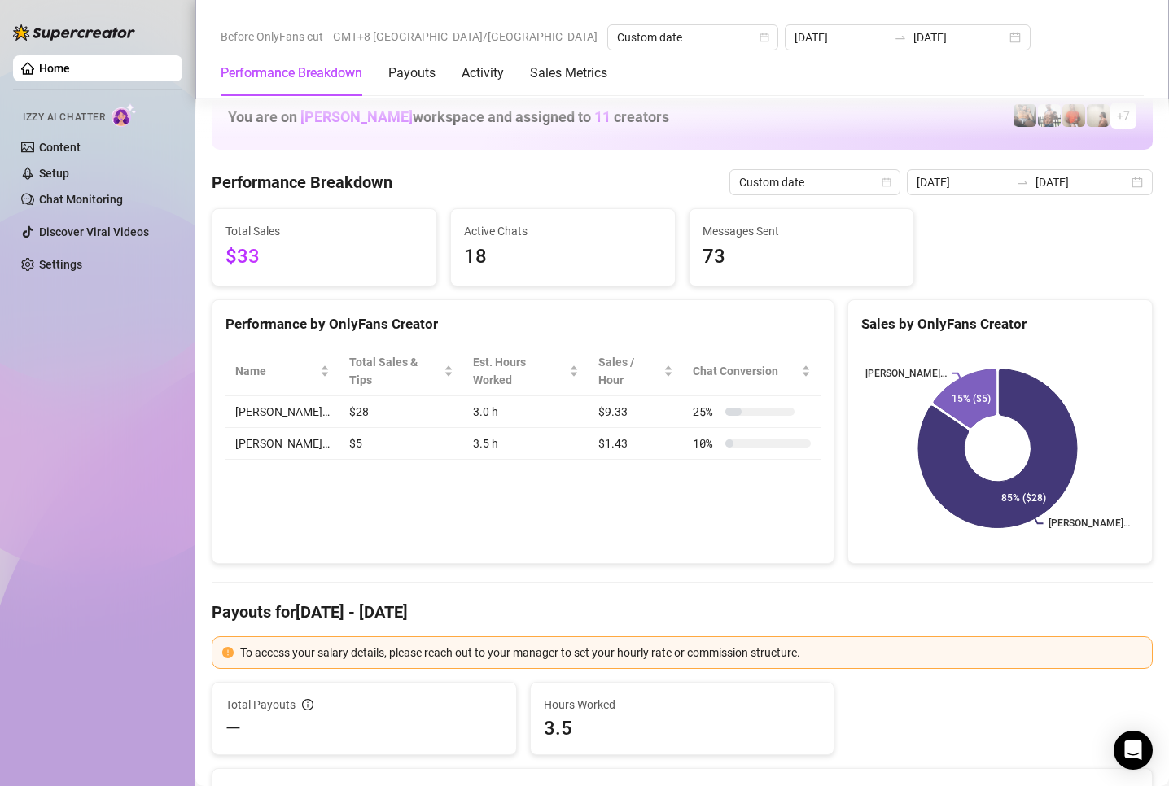  What do you see at coordinates (636, 371) in the screenshot?
I see `th: Sales / Hour` at bounding box center [636, 371].